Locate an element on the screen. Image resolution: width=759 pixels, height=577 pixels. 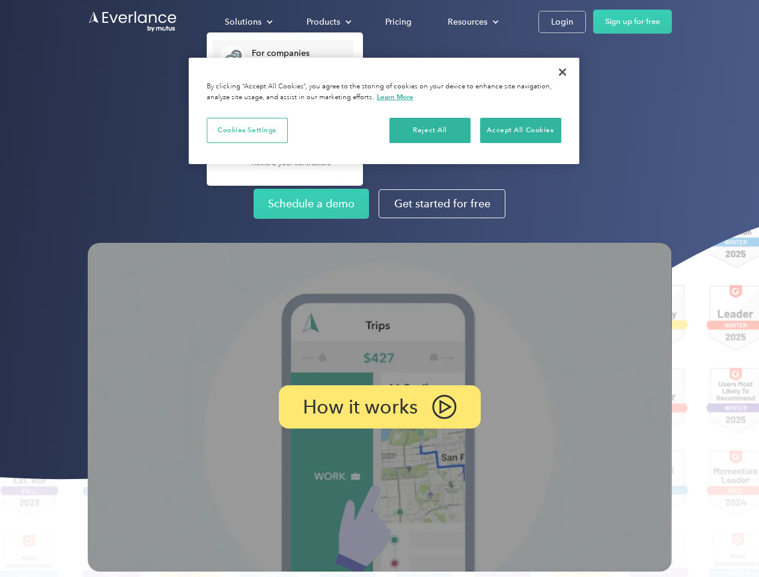
a: Go to homepage is located at coordinates (133, 22).